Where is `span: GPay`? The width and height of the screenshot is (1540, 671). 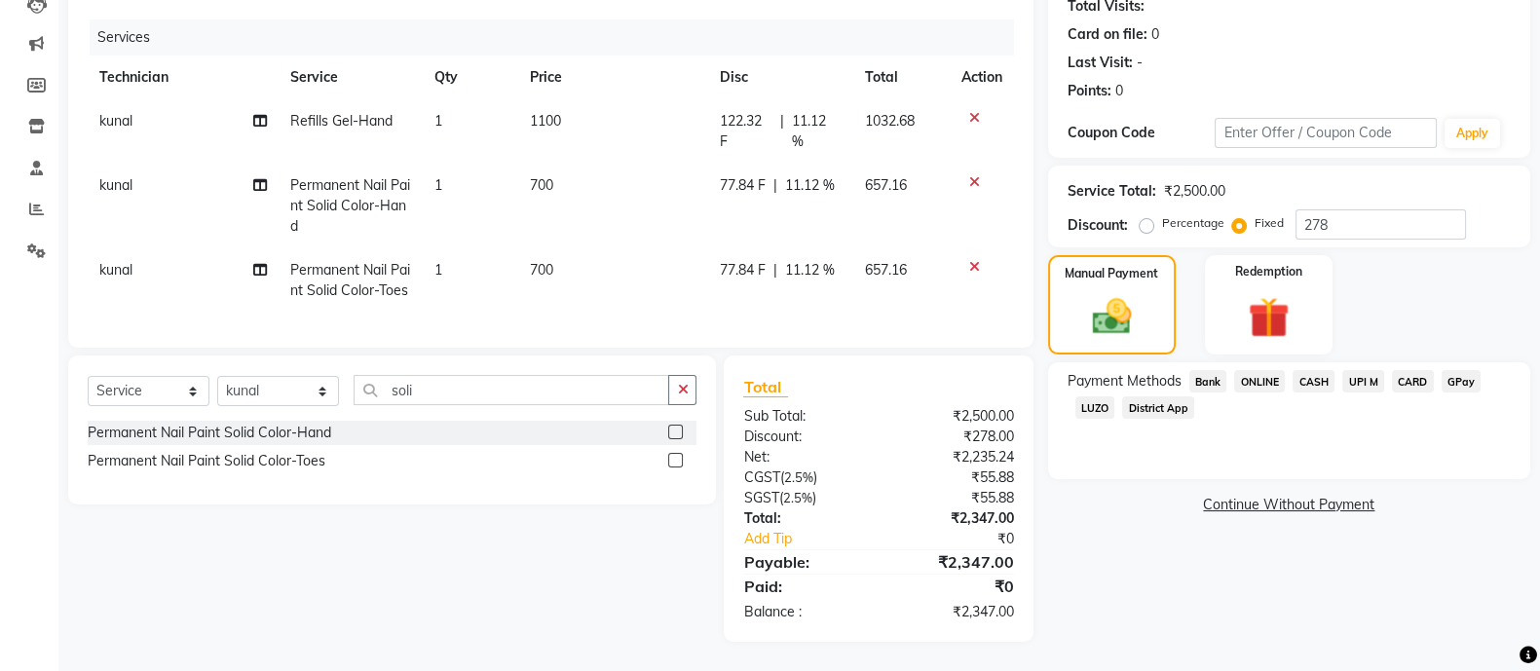
span: GPay is located at coordinates (1461, 381).